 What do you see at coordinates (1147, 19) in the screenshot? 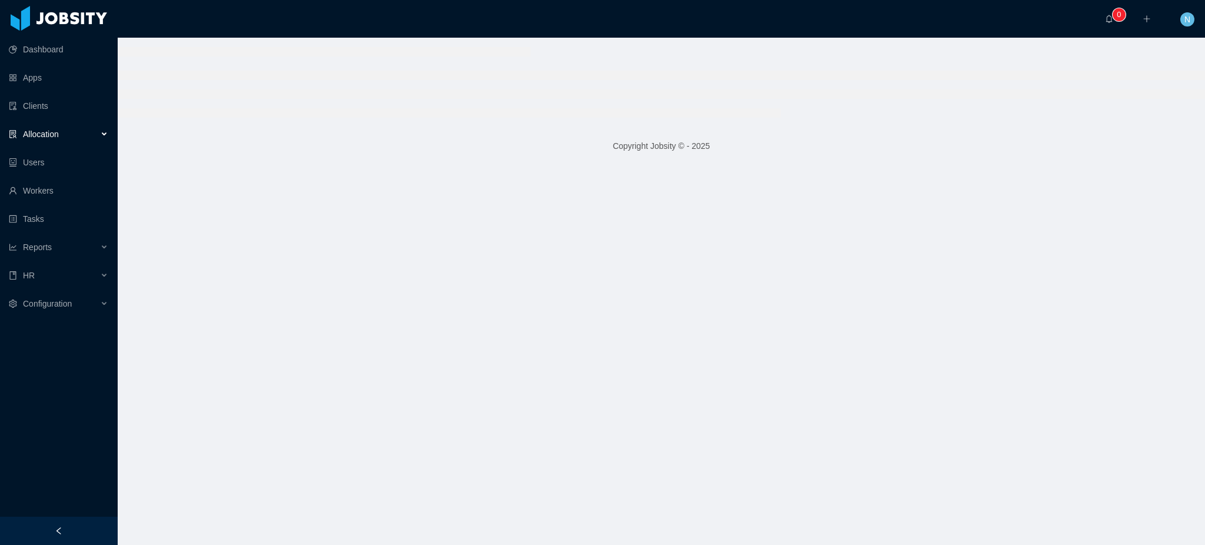
I see `i: icon: plus` at bounding box center [1147, 19].